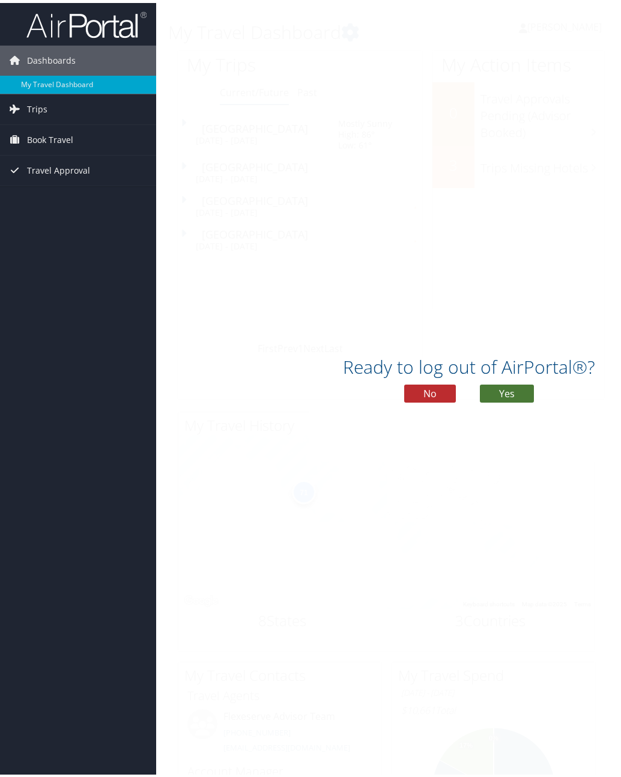 The image size is (621, 777). Describe the element at coordinates (430, 390) in the screenshot. I see `button: No` at that location.